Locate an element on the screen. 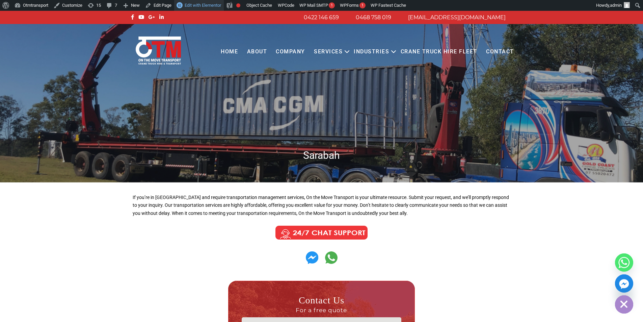  span: Edit with Elementor is located at coordinates (203, 5).